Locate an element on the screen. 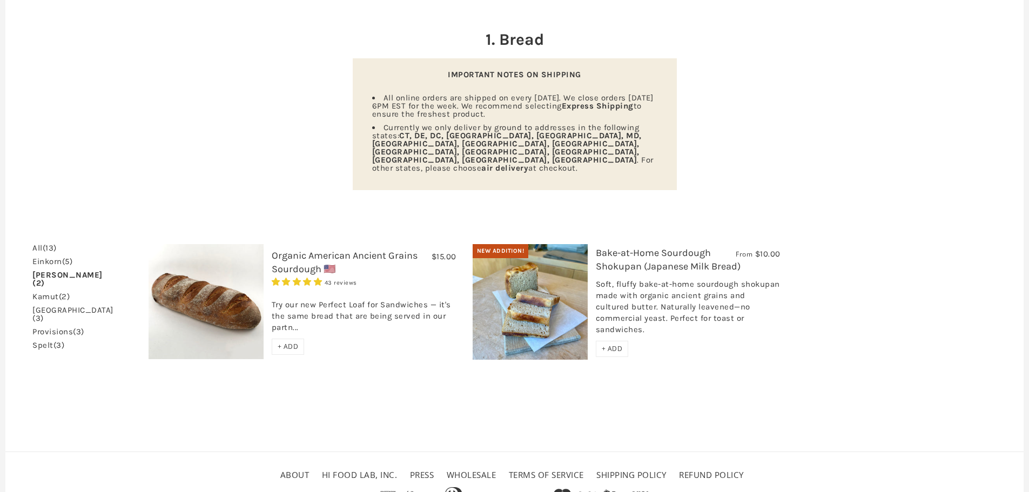 The height and width of the screenshot is (492, 1029). strong: Express Shipping is located at coordinates (598, 106).